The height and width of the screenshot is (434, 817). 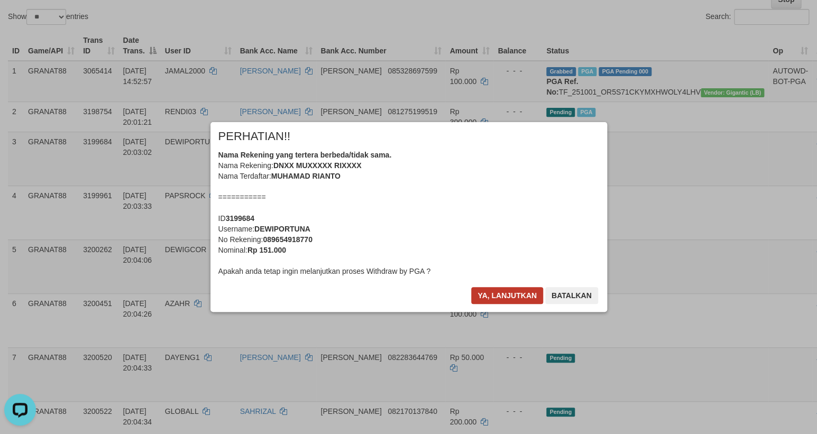 What do you see at coordinates (254, 136) in the screenshot?
I see `span: PERHATIAN!!` at bounding box center [254, 136].